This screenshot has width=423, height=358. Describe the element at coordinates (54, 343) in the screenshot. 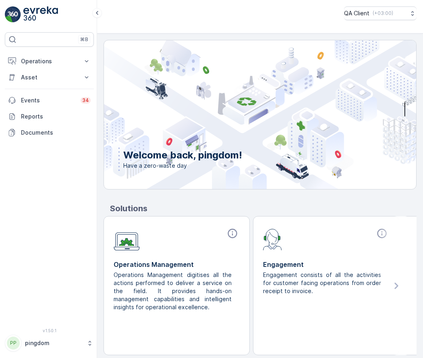

I see `p: pingdom` at that location.